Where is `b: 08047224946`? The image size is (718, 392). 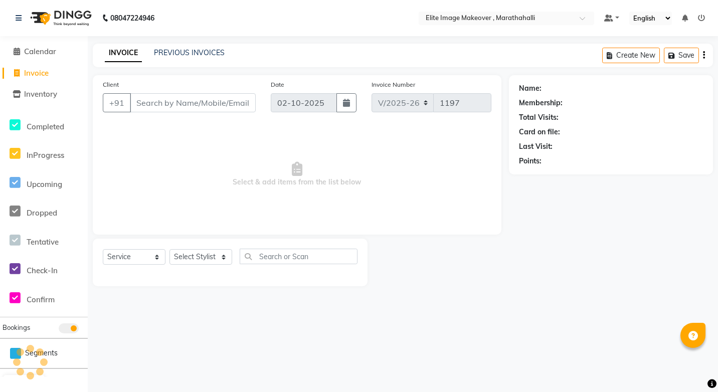 b: 08047224946 is located at coordinates (132, 18).